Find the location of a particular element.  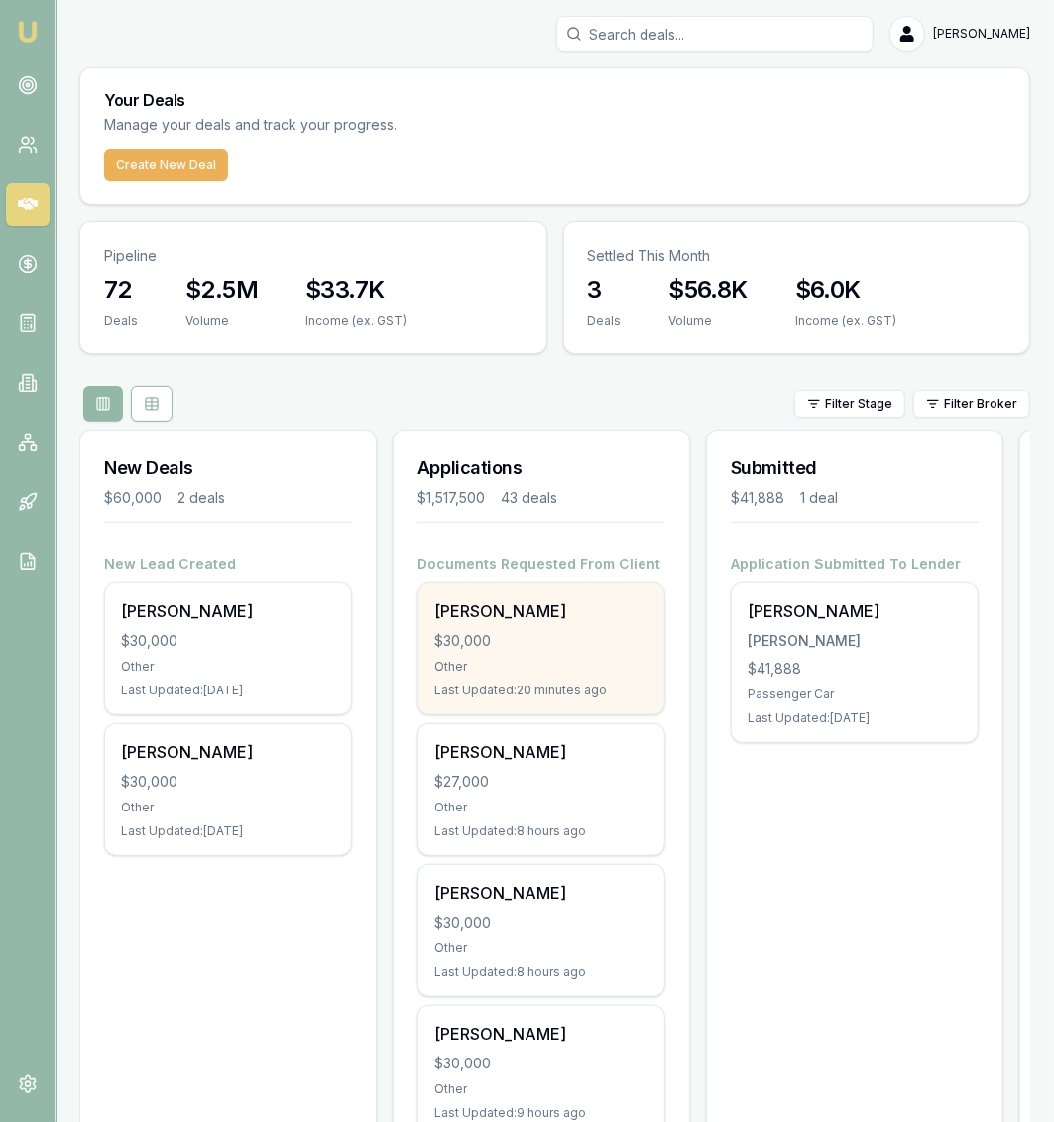

h4: Documents Requested From Client is located at coordinates (541, 564).